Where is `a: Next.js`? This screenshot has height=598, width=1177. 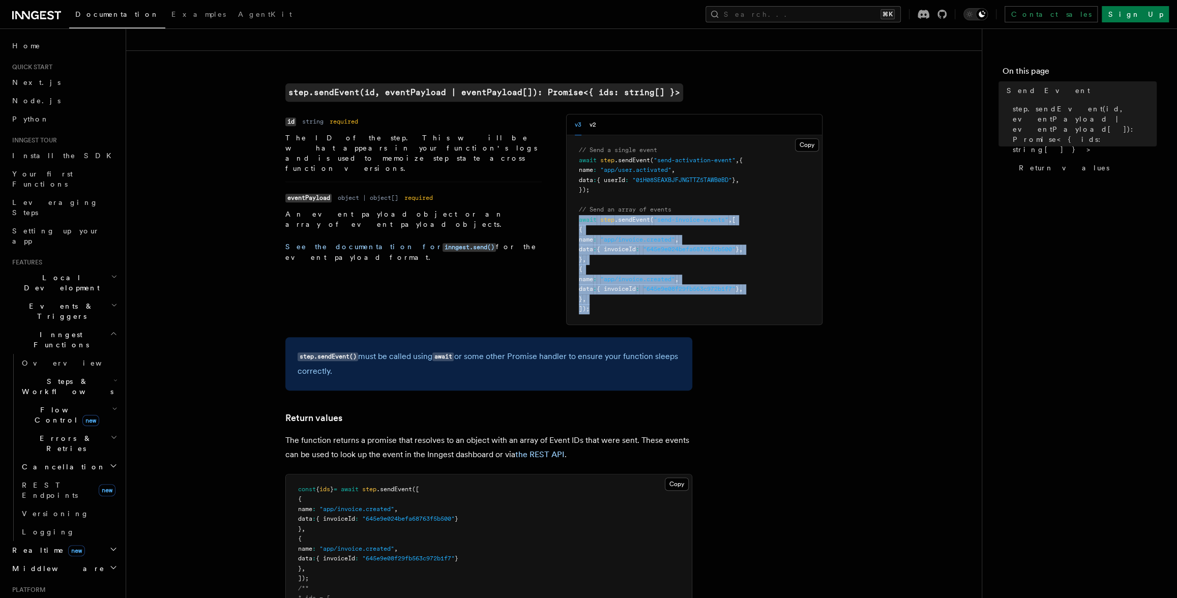 a: Next.js is located at coordinates (64, 82).